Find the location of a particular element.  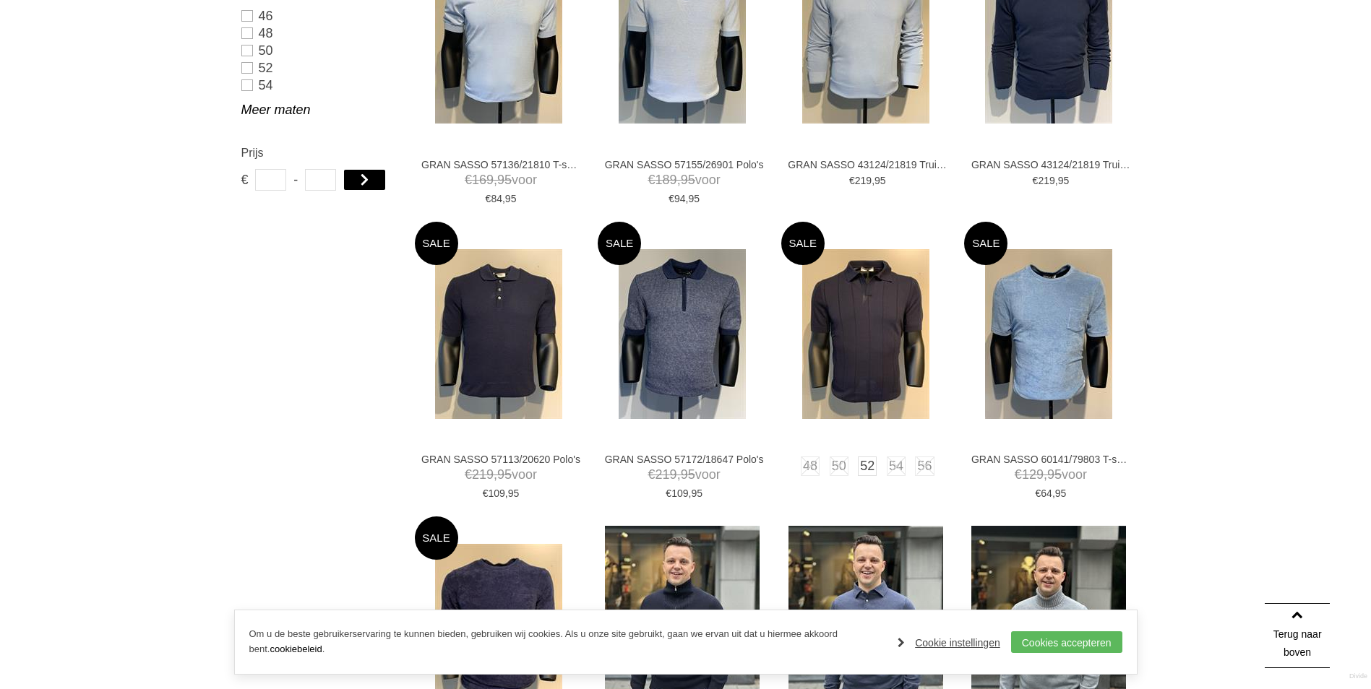

a: 46 is located at coordinates (319, 16).